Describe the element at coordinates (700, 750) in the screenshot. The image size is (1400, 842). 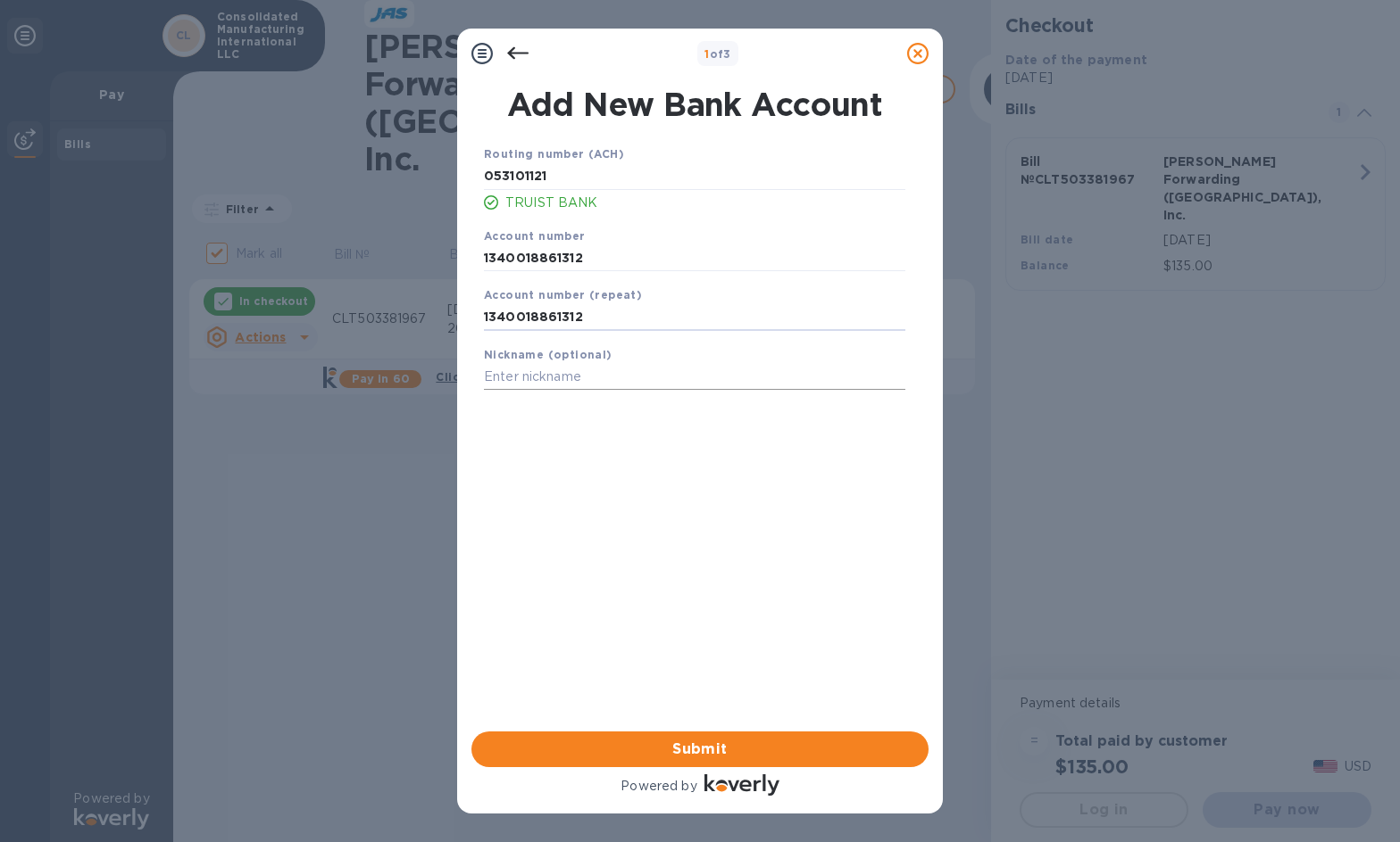
I see `span: Submit` at that location.